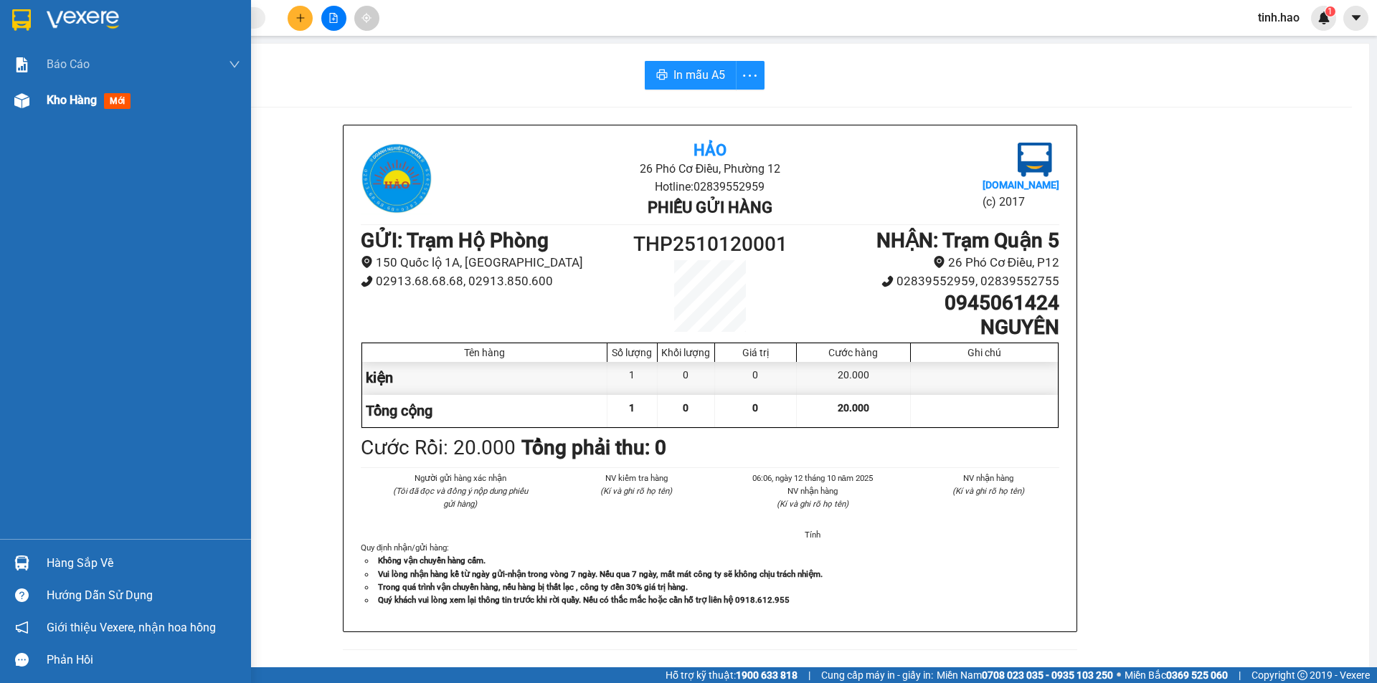 The image size is (1377, 683). I want to click on div: Hướng dẫn sử dụng, so click(143, 596).